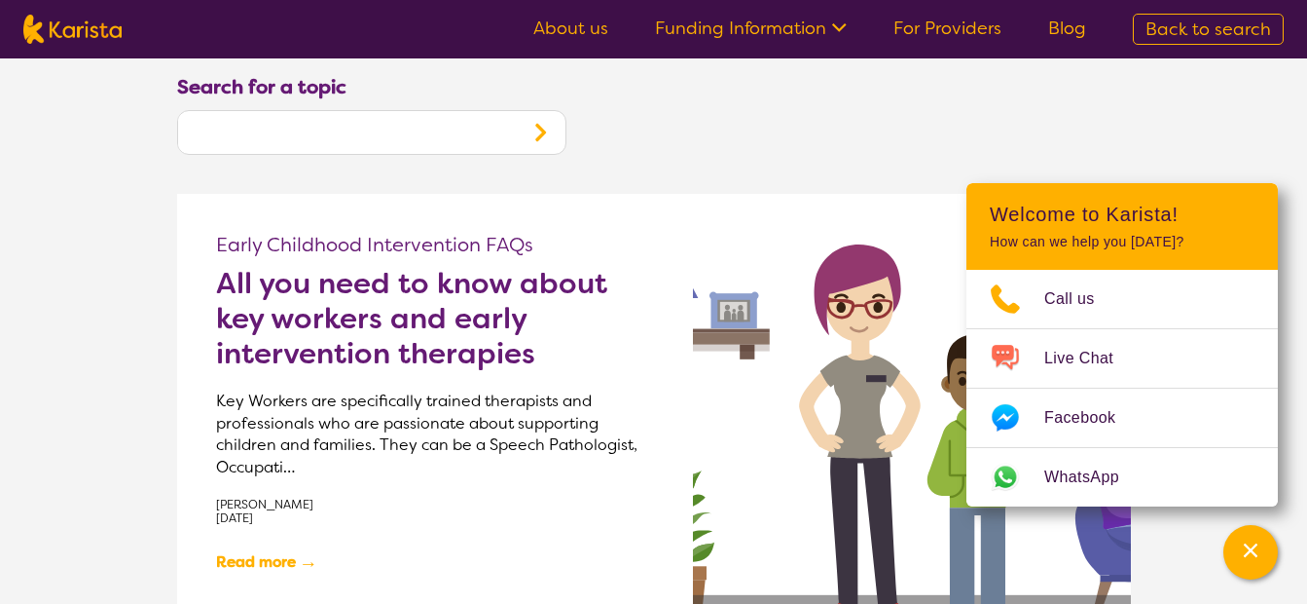 The height and width of the screenshot is (604, 1307). I want to click on img: Karista logo, so click(72, 29).